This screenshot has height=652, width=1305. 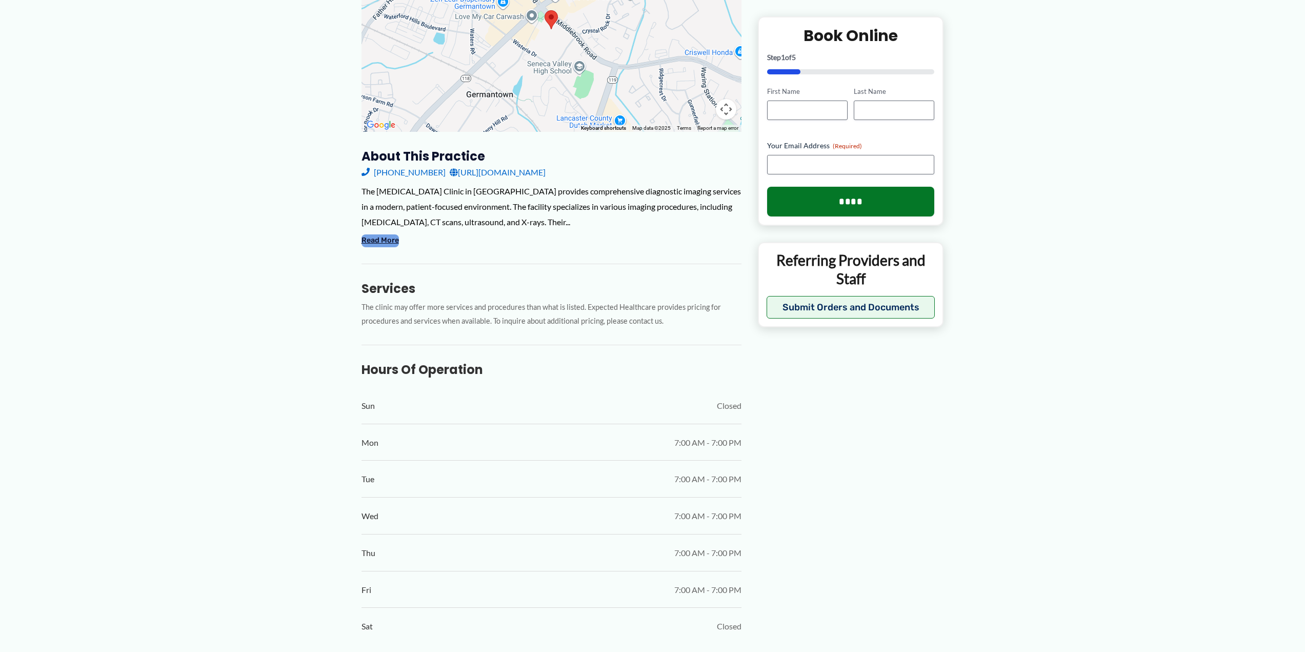 What do you see at coordinates (381, 125) in the screenshot?
I see `a: Open this area in Google Maps (opens a new window)` at bounding box center [381, 125].